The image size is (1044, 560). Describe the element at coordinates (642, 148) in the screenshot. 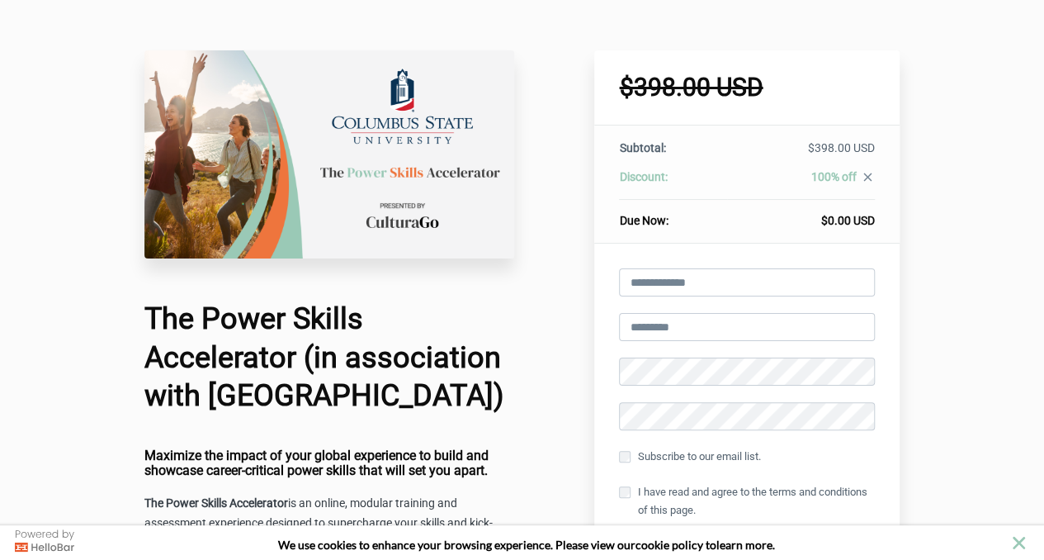

I see `span: Subtotal:` at that location.